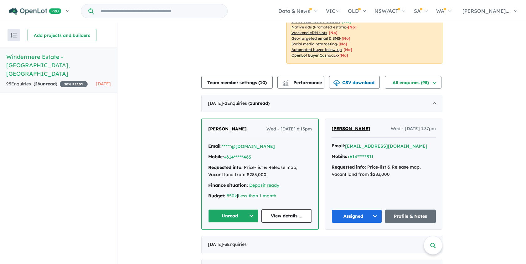  What do you see at coordinates (228, 185) in the screenshot?
I see `strong: Finance situation:` at bounding box center [228, 185].